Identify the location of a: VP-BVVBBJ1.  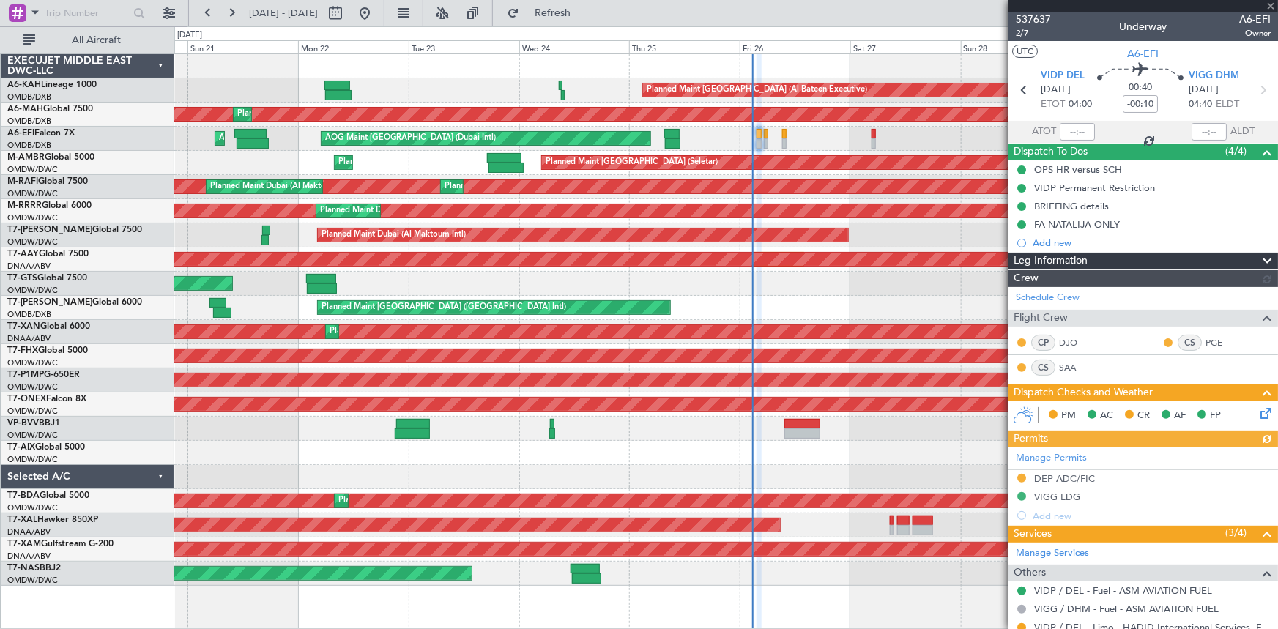
(34, 423).